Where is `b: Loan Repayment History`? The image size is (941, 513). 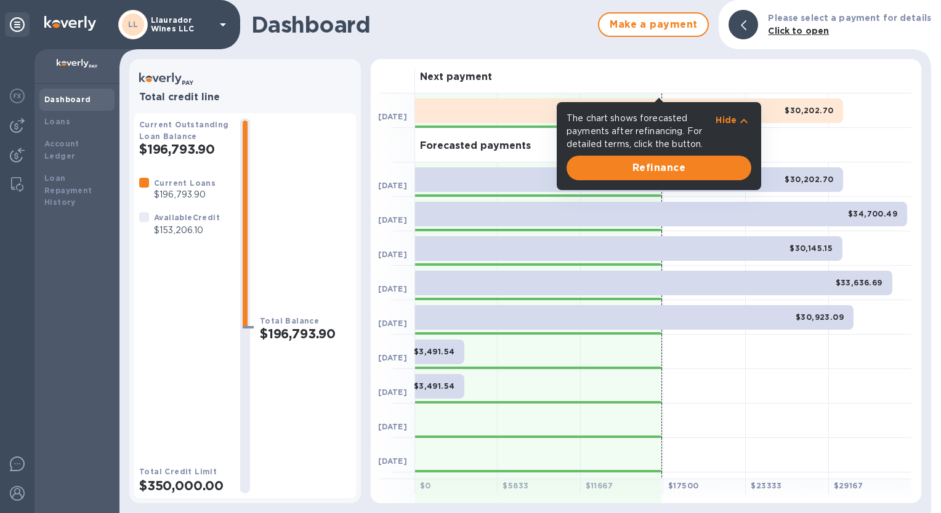
b: Loan Repayment History is located at coordinates (68, 190).